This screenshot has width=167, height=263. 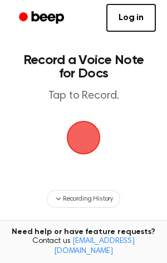 What do you see at coordinates (84, 67) in the screenshot?
I see `h1: Record a Voice Note for Docs` at bounding box center [84, 67].